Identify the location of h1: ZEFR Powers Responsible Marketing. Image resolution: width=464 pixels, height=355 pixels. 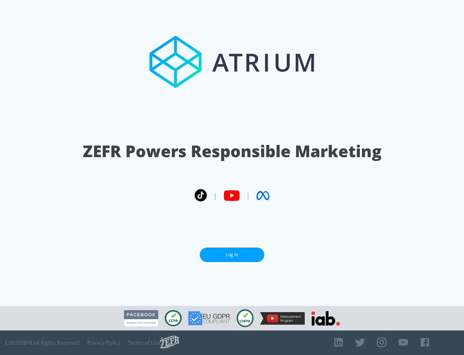
(232, 151).